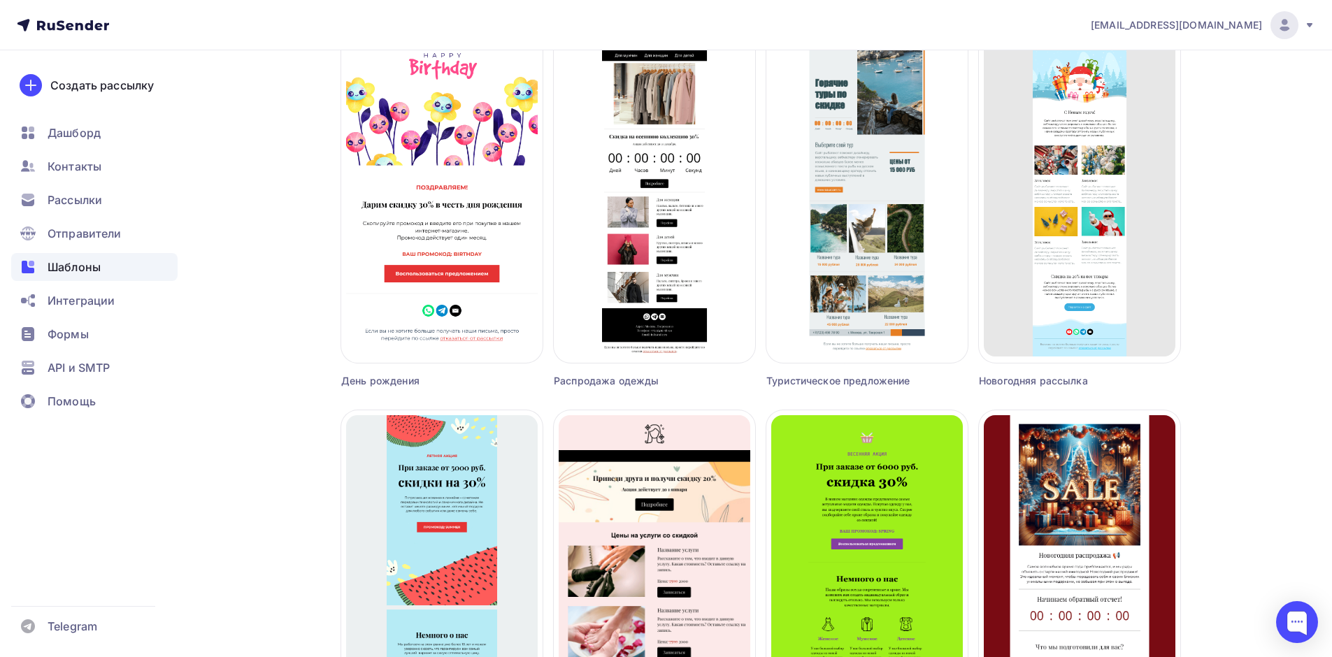  Describe the element at coordinates (417, 381) in the screenshot. I see `div: День рождения` at that location.